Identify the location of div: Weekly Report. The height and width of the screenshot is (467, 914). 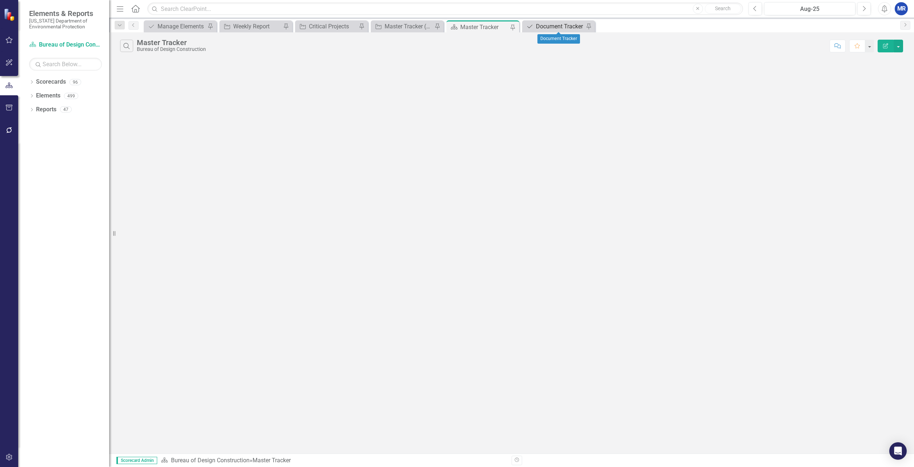
(257, 26).